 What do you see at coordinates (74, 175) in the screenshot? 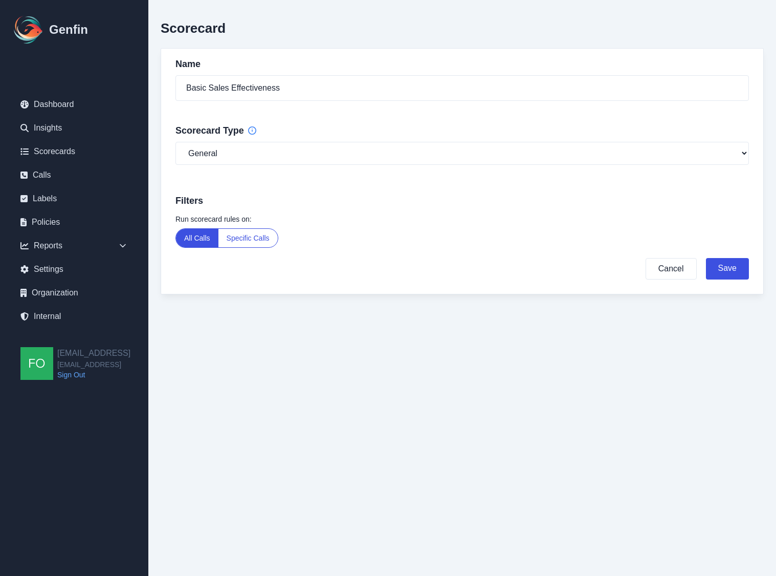
I see `a: Calls` at bounding box center [74, 175].